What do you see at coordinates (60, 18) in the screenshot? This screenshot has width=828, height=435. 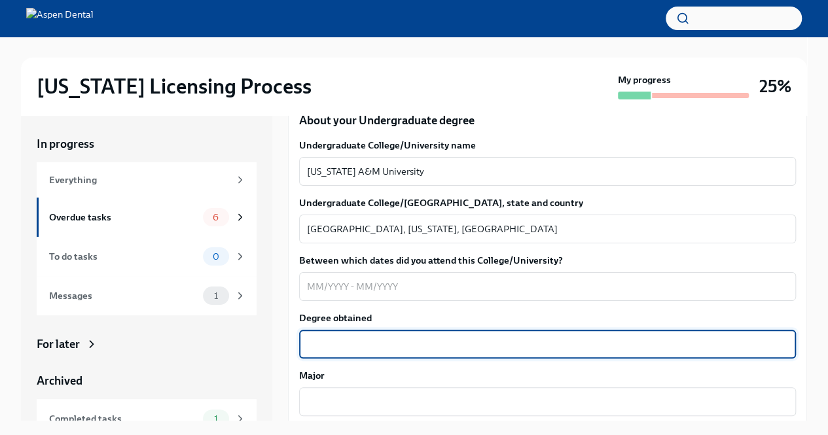 I see `img: Aspen Dental` at bounding box center [60, 18].